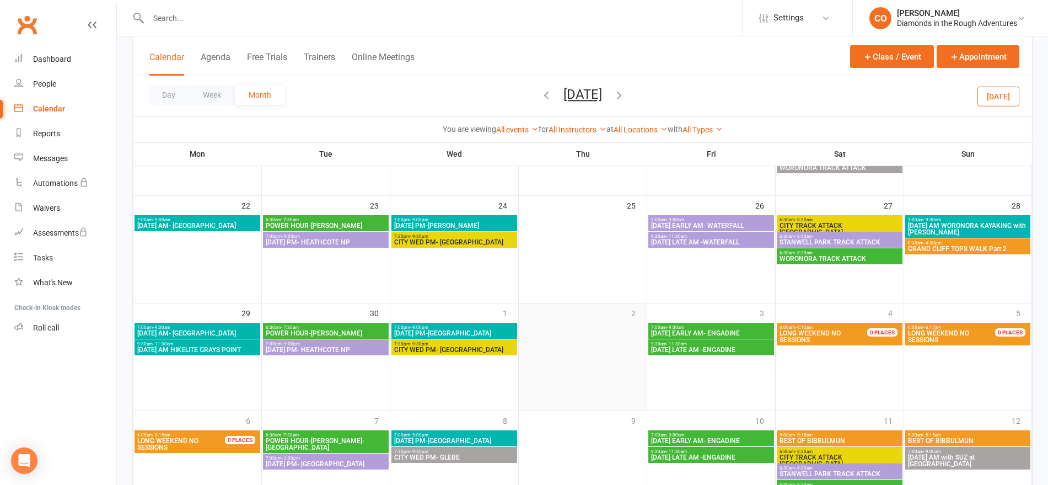 This screenshot has height=485, width=1048. Describe the element at coordinates (804, 434) in the screenshot. I see `span: - 5:15am` at that location.